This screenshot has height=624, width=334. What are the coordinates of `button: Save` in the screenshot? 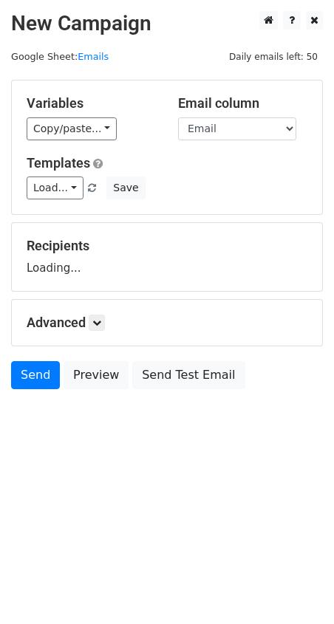 It's located at (126, 188).